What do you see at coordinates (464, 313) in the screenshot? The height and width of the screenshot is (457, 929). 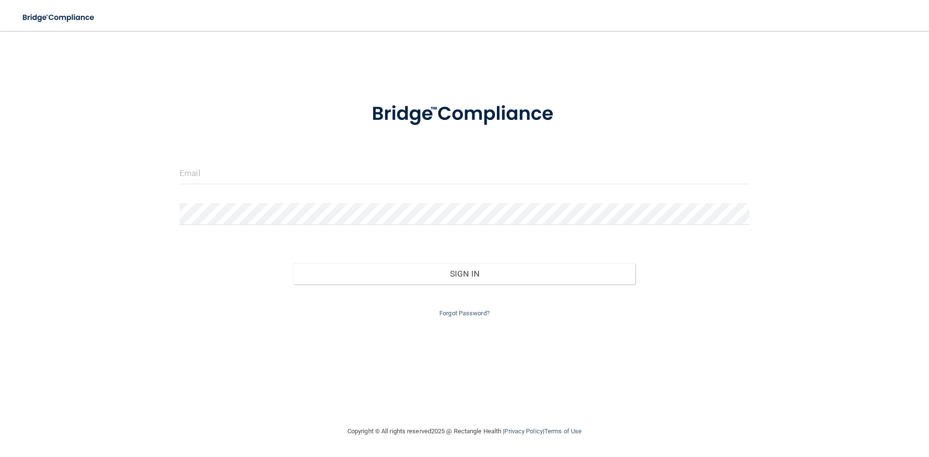 I see `a: Forgot Password?` at bounding box center [464, 313].